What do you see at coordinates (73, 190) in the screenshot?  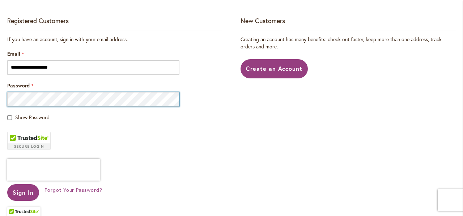 I see `a: Forgot Your Password?` at bounding box center [73, 190].